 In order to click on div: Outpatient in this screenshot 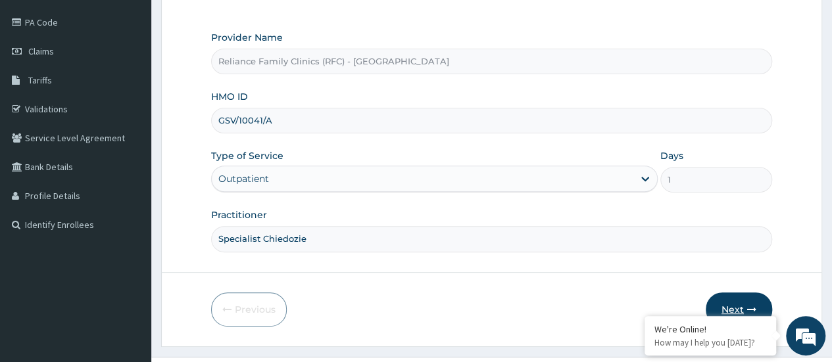, I will do `click(243, 179)`.